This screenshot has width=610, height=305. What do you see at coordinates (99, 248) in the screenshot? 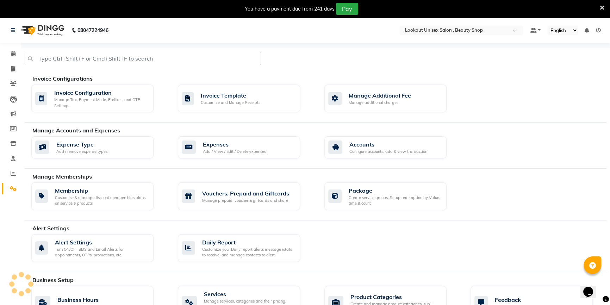
I see `a: Alert SettingsTurn ON/OFF SMS and Email Alerts for appointments, OTPs, promotions, etc.` at bounding box center [99, 248].